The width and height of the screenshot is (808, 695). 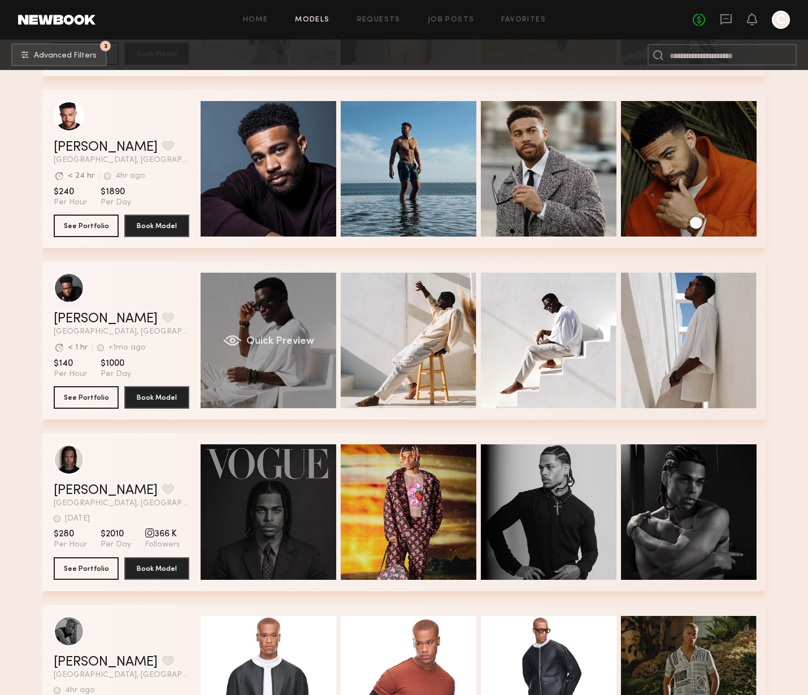 I want to click on span: Advanced Filters, so click(x=65, y=56).